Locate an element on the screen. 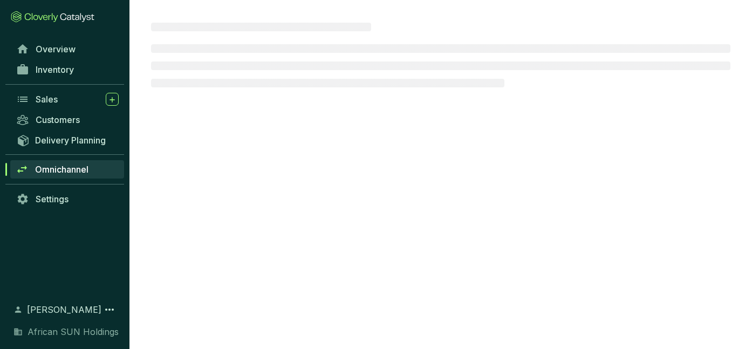 This screenshot has height=349, width=752. span: Sales is located at coordinates (46, 99).